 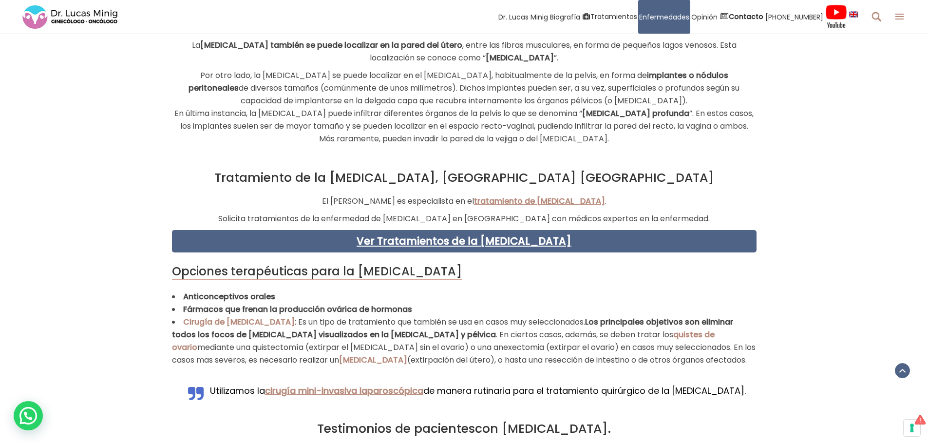 What do you see at coordinates (704, 17) in the screenshot?
I see `span: Opinión` at bounding box center [704, 17].